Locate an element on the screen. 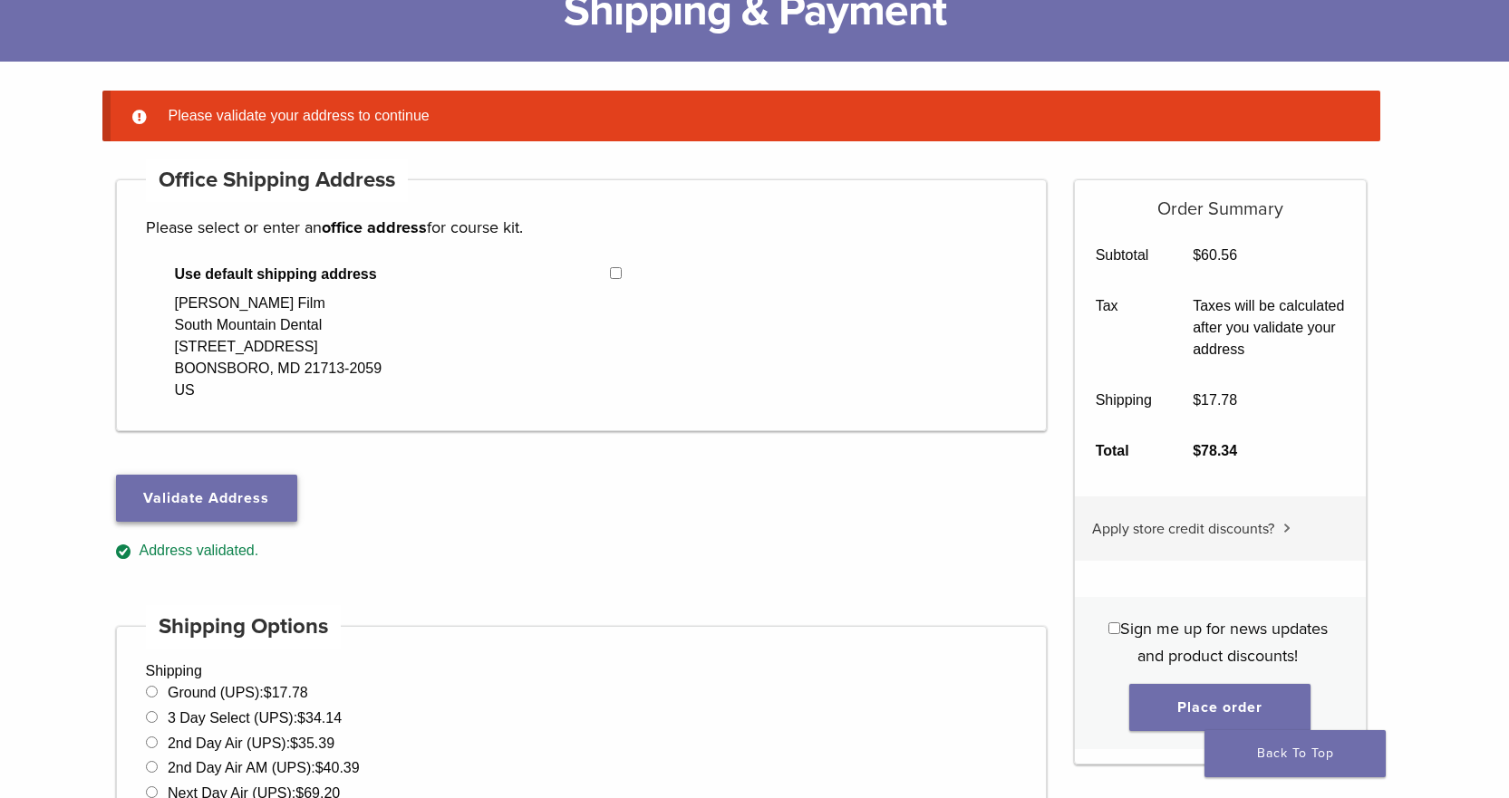  span: Sign me up for news updates and product discounts! is located at coordinates (1223, 642).